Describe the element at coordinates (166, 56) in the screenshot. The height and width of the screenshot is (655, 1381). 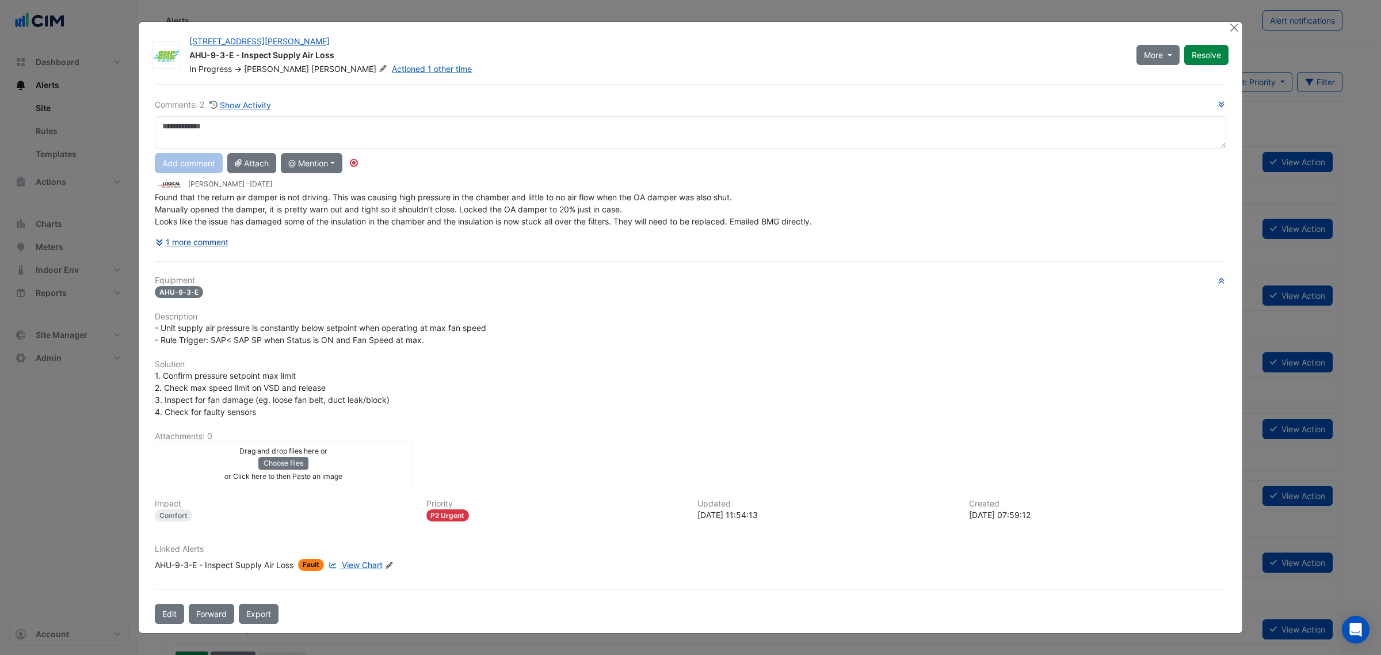
I see `img: BMG Air Conditioning` at that location.